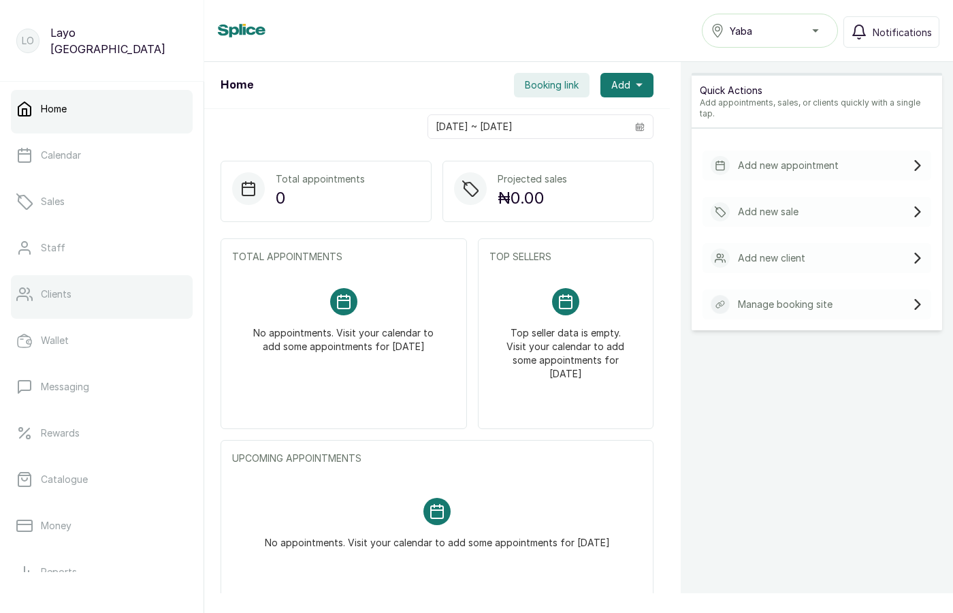 Image resolution: width=953 pixels, height=613 pixels. What do you see at coordinates (56, 294) in the screenshot?
I see `p: Clients` at bounding box center [56, 294].